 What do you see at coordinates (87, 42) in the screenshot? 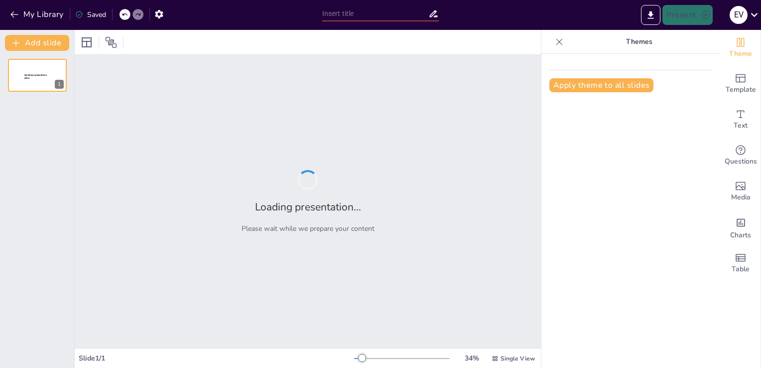
I see `div: Layout` at bounding box center [87, 42].